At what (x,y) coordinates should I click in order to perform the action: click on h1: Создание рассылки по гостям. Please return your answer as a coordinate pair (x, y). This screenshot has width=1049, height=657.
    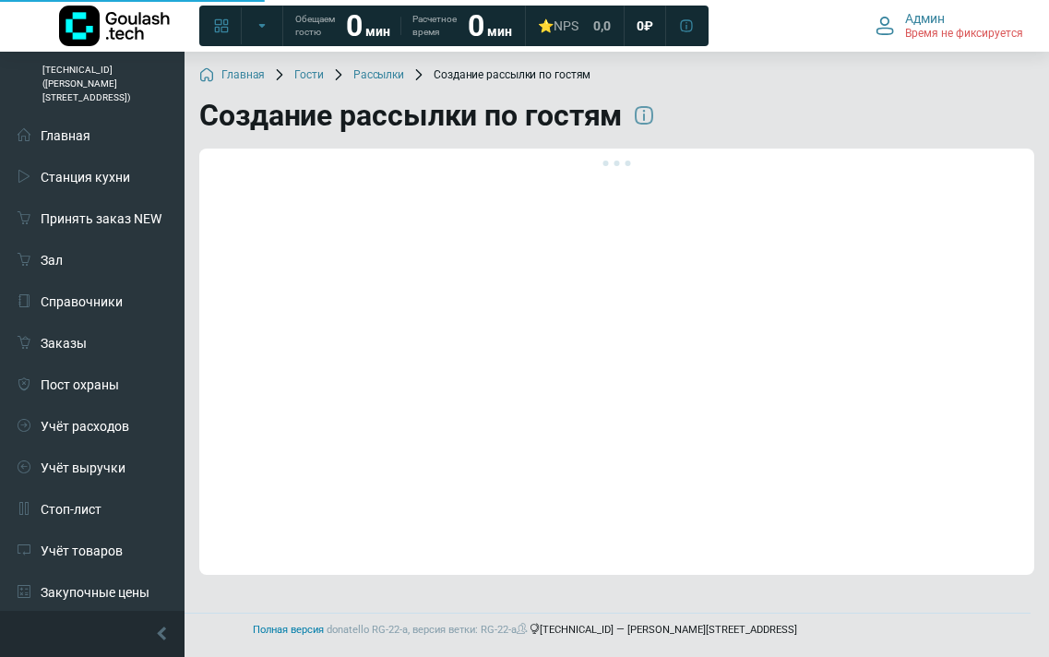
    Looking at the image, I should click on (411, 115).